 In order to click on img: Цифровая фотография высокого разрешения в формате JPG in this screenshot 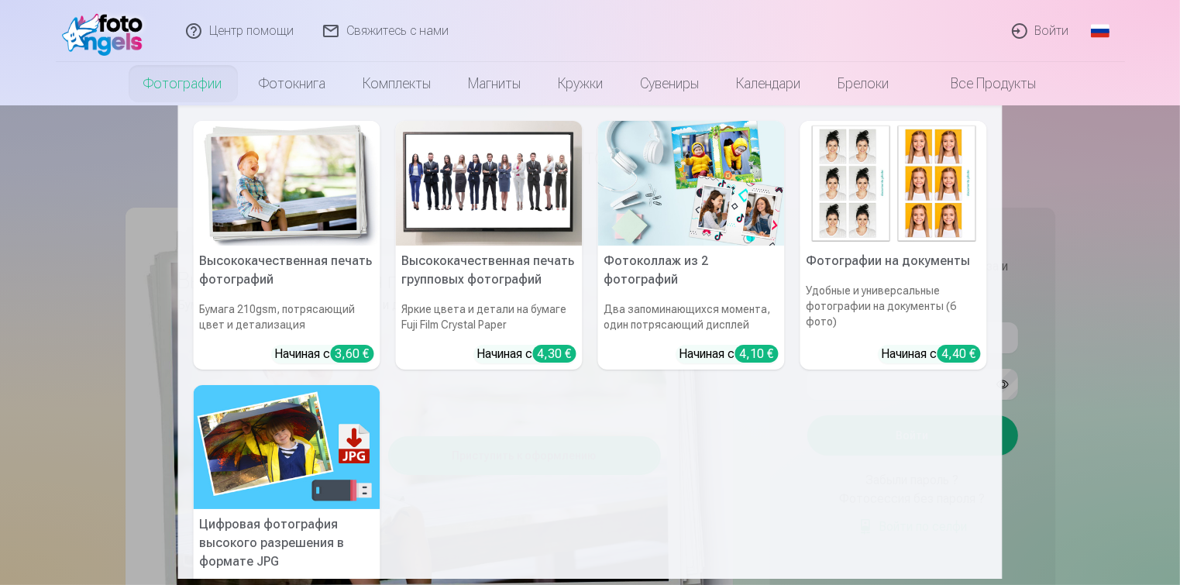, I will do `click(287, 447)`.